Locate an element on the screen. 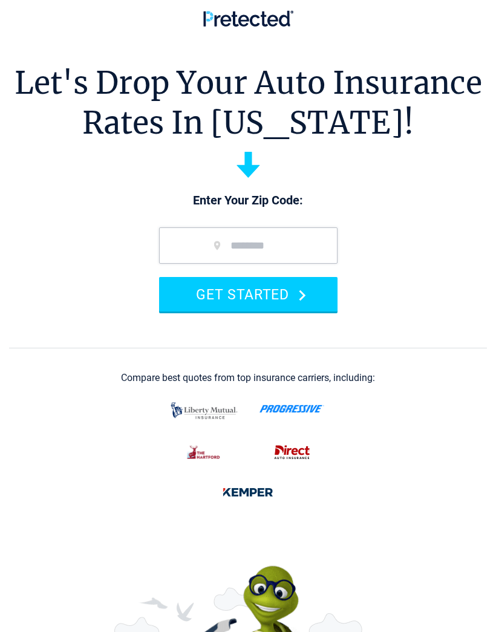 This screenshot has width=496, height=632. div: Compare best quotes from top insurance carriers, including: is located at coordinates (248, 378).